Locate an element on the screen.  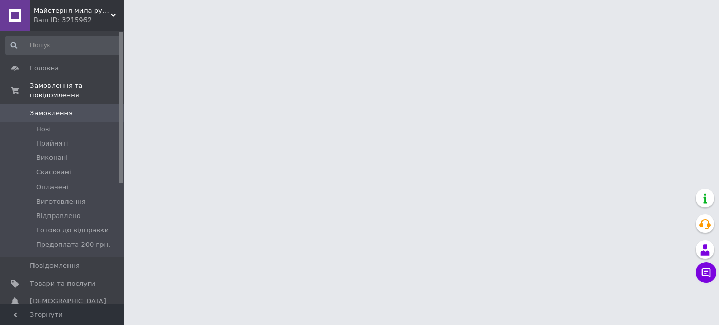
input: Пошук is located at coordinates (63, 45).